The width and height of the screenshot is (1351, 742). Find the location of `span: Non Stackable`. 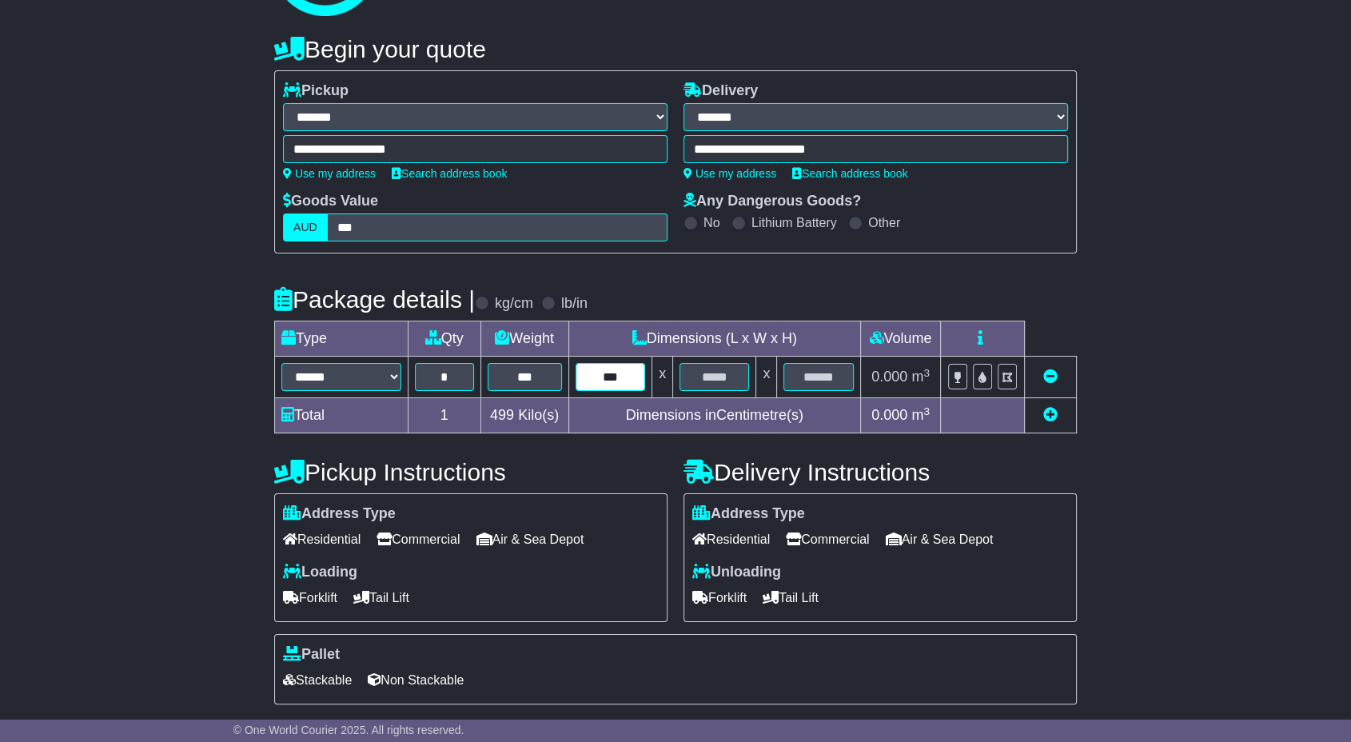

span: Non Stackable is located at coordinates (416, 680).